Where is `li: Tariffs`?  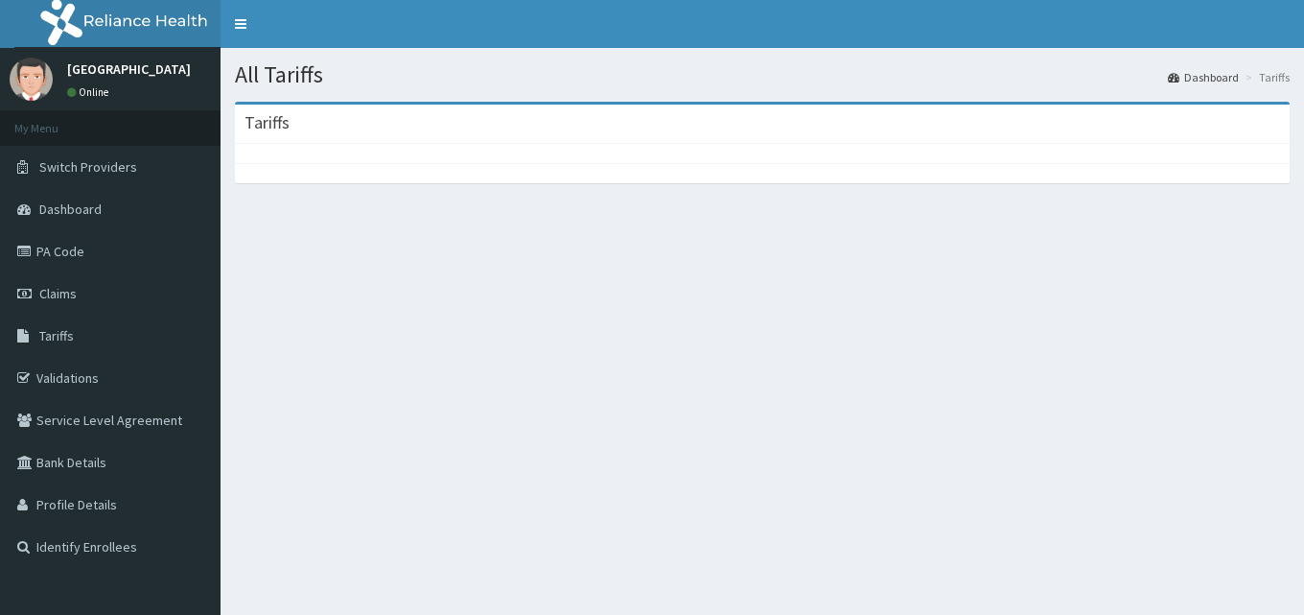
li: Tariffs is located at coordinates (1265, 77).